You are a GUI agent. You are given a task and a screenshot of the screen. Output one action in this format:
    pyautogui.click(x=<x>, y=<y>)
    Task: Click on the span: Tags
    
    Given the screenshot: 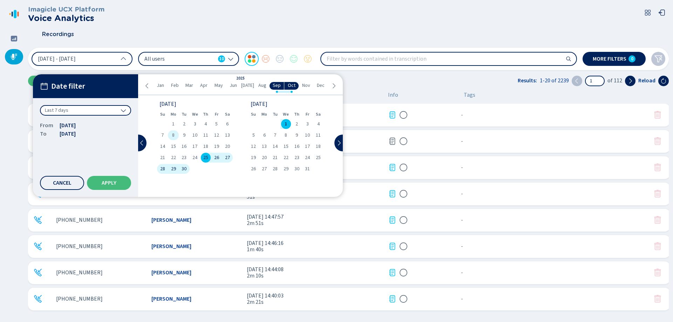 What is the action you would take?
    pyautogui.click(x=469, y=95)
    